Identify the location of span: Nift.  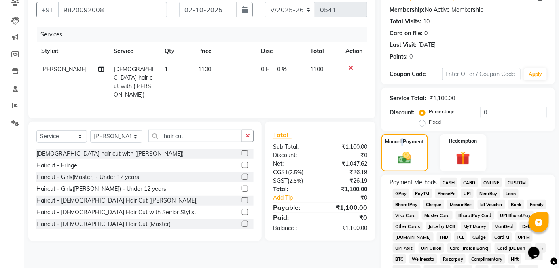
(515, 259).